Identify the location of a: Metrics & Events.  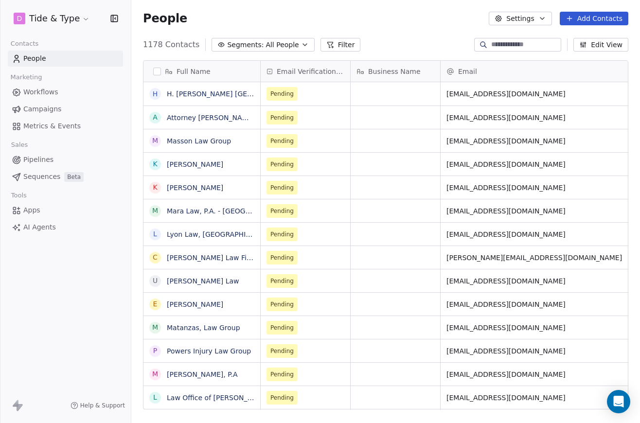
(65, 126).